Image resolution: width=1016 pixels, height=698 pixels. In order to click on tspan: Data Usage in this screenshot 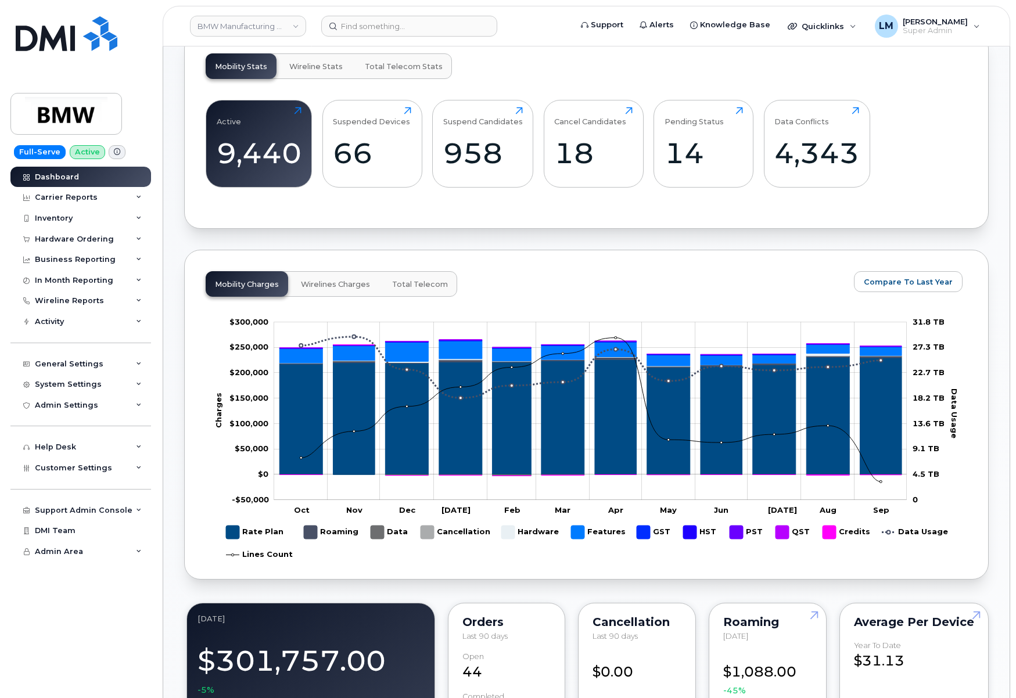, I will do `click(954, 413)`.